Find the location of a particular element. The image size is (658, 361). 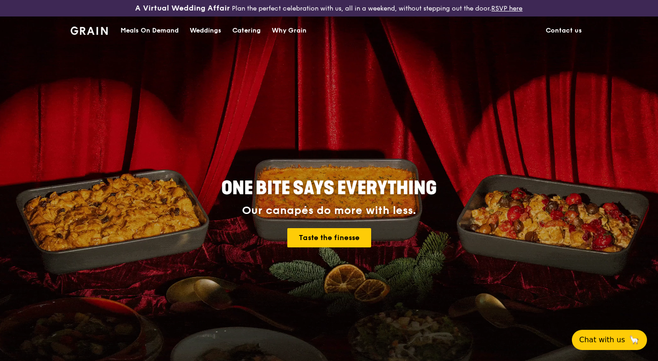

h3: A Virtual Wedding Affair is located at coordinates (182, 8).